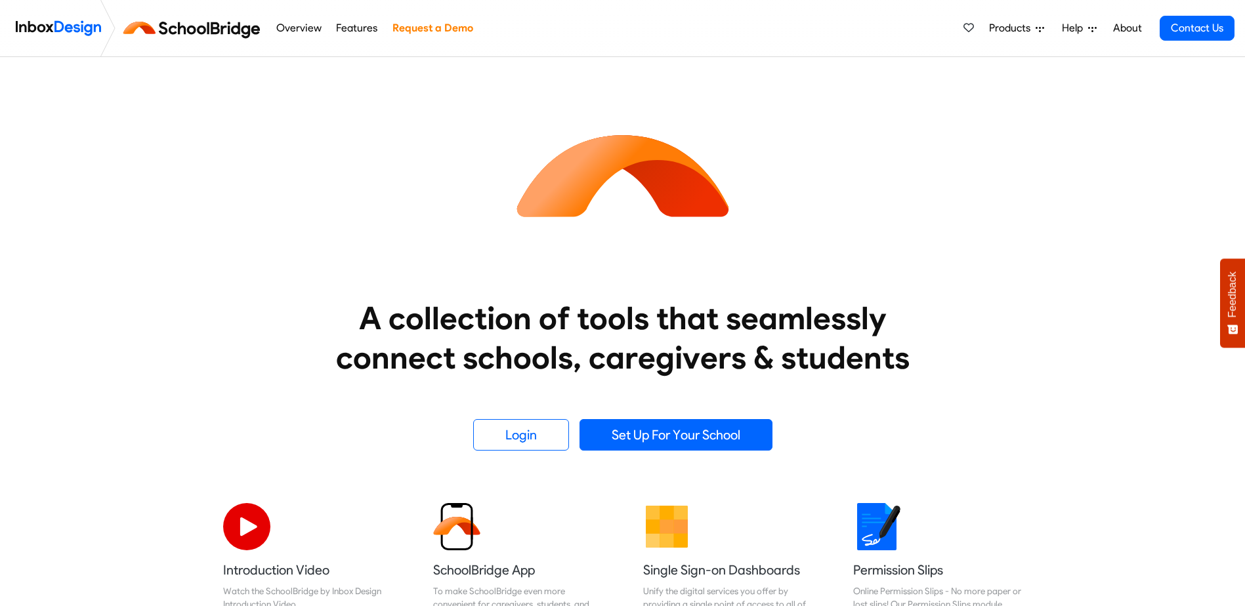 The image size is (1245, 606). What do you see at coordinates (357, 28) in the screenshot?
I see `a: Features` at bounding box center [357, 28].